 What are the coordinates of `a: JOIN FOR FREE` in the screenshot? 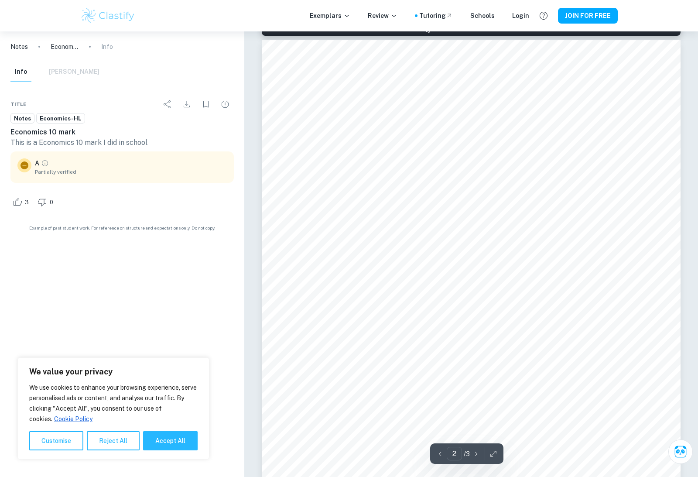 It's located at (588, 16).